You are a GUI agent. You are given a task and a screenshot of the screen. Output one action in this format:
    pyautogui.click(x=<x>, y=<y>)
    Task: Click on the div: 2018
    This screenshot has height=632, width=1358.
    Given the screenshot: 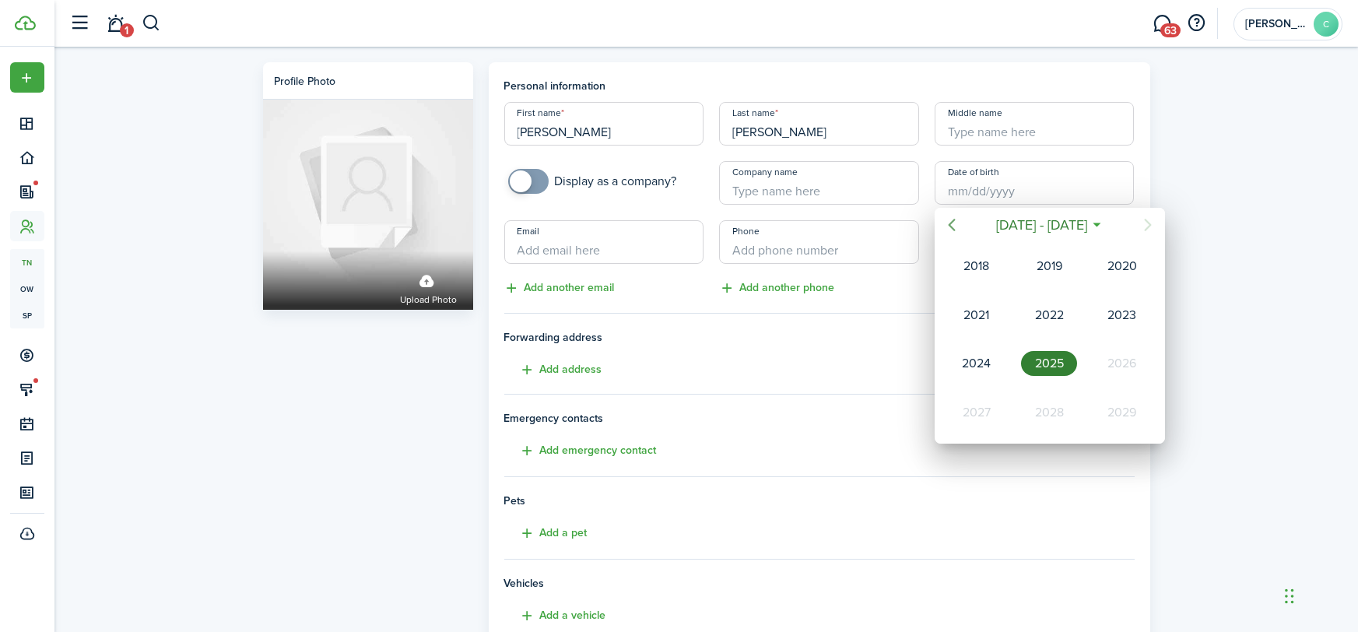 What is the action you would take?
    pyautogui.click(x=977, y=266)
    